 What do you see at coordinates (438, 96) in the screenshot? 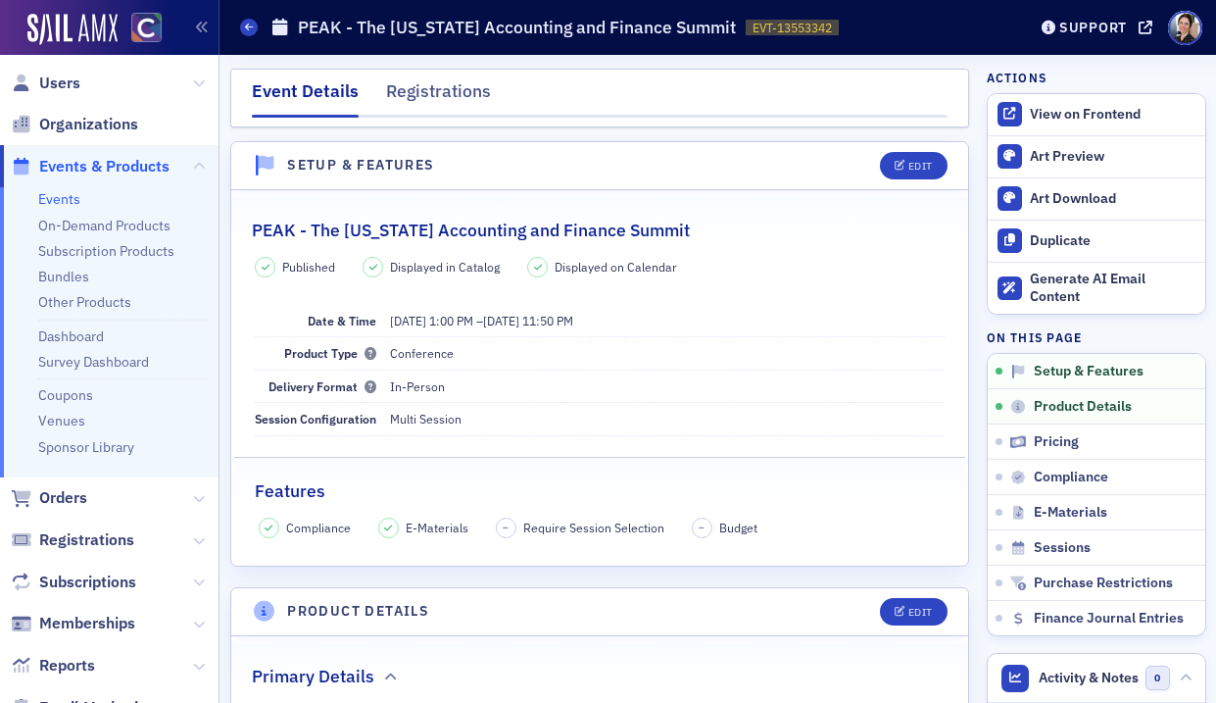
I see `div: Registrations` at bounding box center [438, 96].